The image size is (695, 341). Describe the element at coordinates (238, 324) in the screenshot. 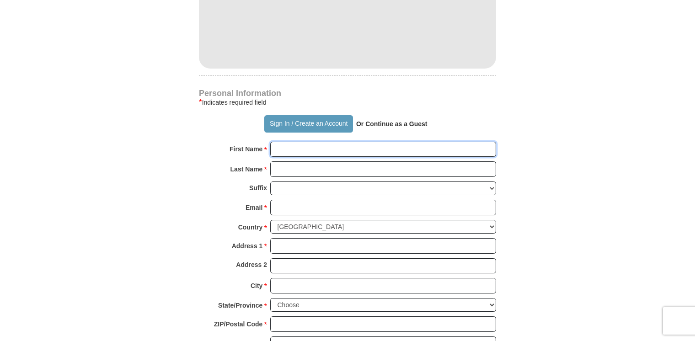

I see `strong: ZIP/Postal Code` at that location.